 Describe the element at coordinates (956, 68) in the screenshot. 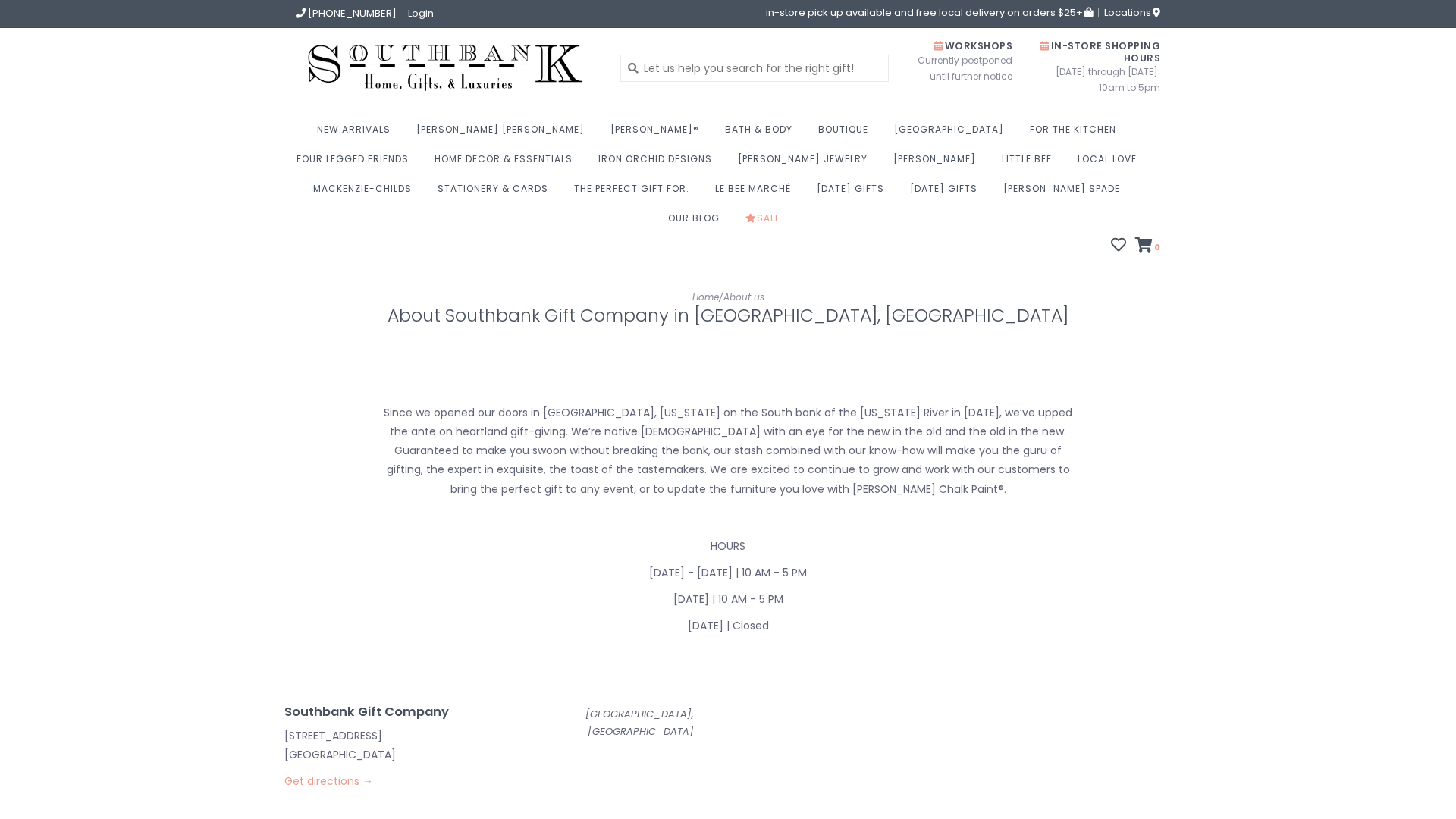

I see `span: Currently postponed until further notice` at that location.